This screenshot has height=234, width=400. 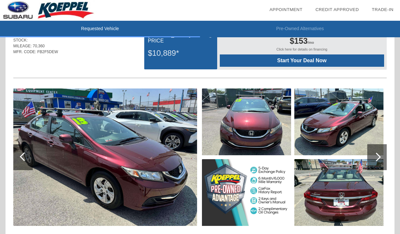 I want to click on img: c57dc485eb256d0e67aa6e9b681156a3x.jpg, so click(x=338, y=122).